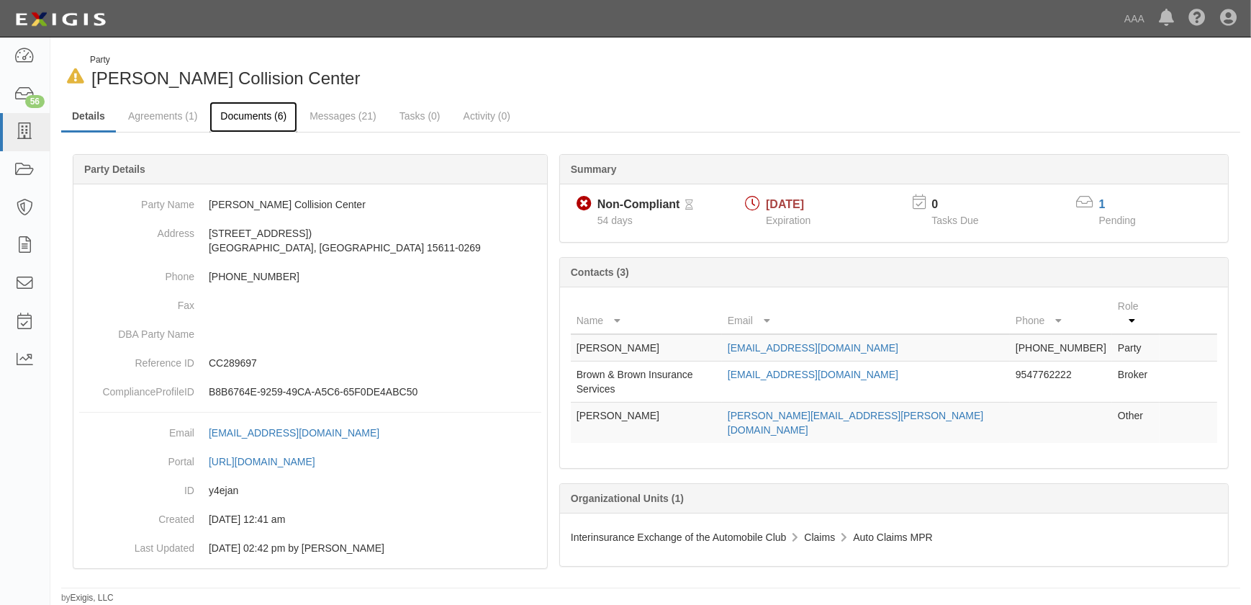 This screenshot has width=1251, height=605. Describe the element at coordinates (646, 313) in the screenshot. I see `th: Name` at that location.